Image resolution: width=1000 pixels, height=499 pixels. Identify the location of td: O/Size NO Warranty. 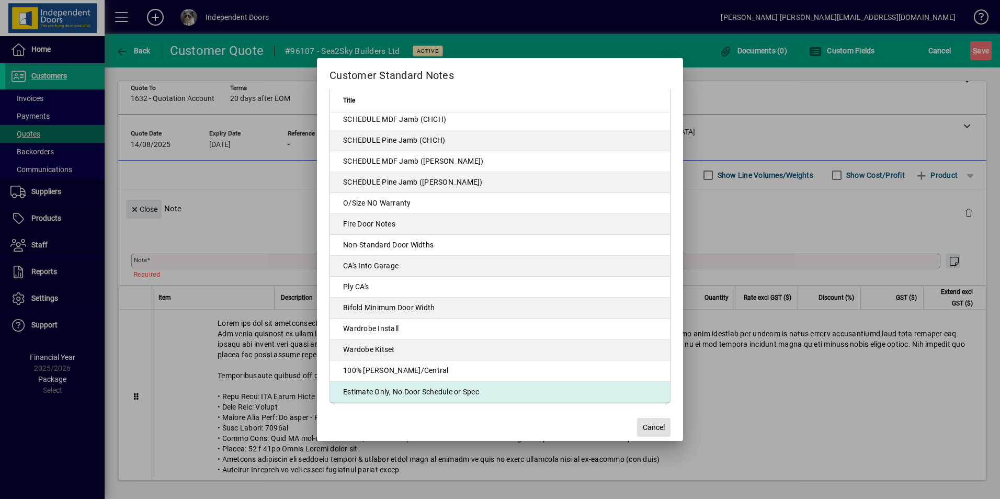
(500, 203).